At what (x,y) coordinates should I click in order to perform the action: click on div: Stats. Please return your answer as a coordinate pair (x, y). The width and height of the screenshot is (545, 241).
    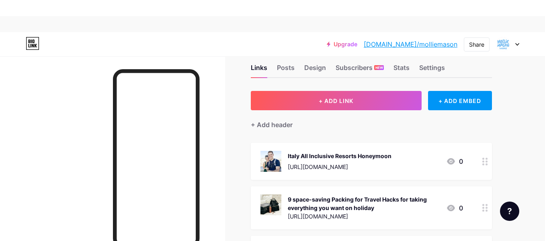
    Looking at the image, I should click on (402, 70).